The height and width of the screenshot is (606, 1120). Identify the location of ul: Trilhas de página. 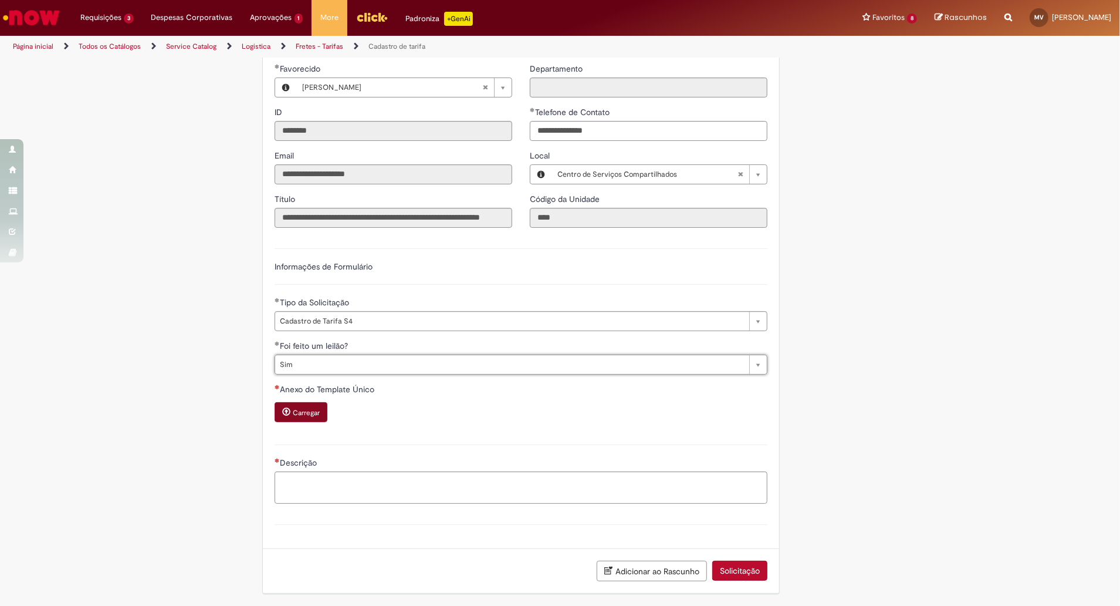
(373, 46).